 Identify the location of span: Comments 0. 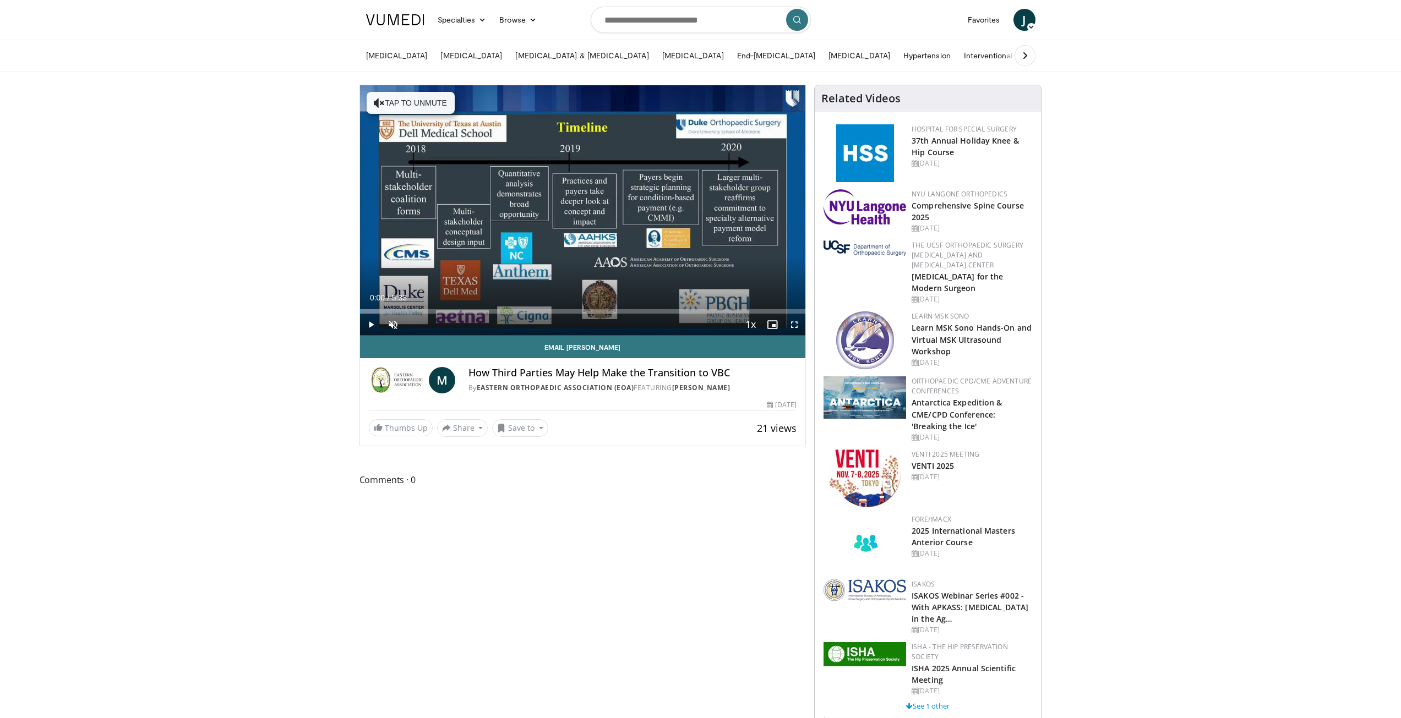
(583, 480).